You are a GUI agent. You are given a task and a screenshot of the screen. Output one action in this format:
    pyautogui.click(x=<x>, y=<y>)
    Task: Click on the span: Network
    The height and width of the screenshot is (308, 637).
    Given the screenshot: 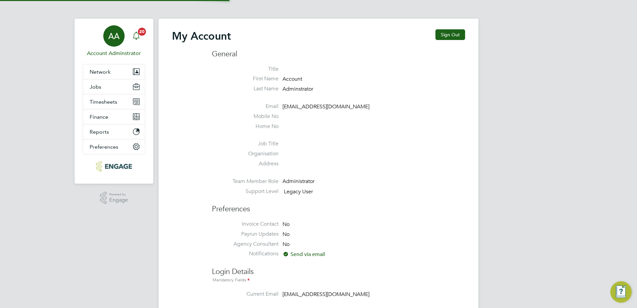 What is the action you would take?
    pyautogui.click(x=100, y=72)
    